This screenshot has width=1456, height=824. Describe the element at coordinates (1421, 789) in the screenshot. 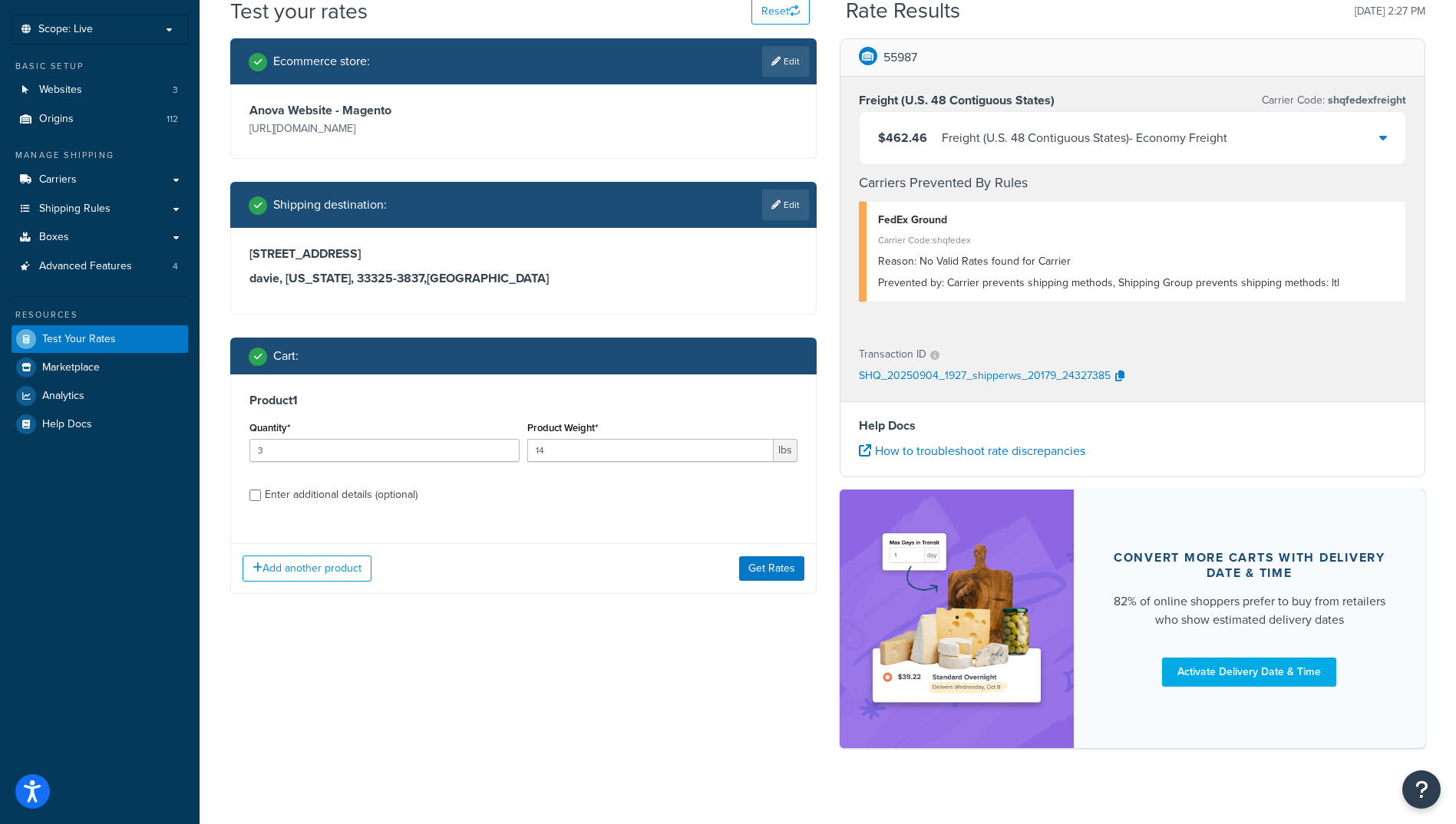

I see `button: Open Resource Center` at that location.